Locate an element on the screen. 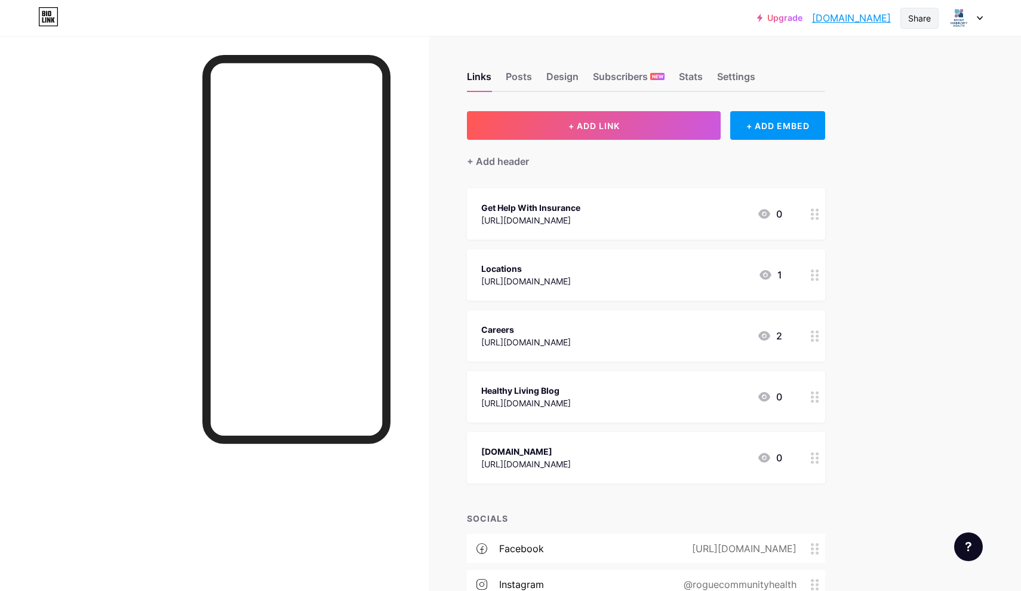 This screenshot has height=591, width=1021. div: Share is located at coordinates (920, 18).